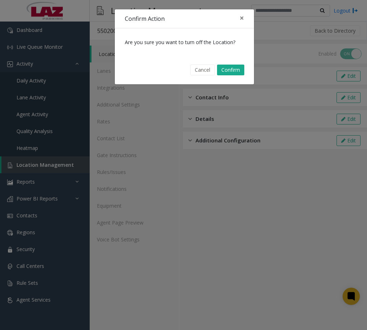 The image size is (367, 330). What do you see at coordinates (144, 19) in the screenshot?
I see `h4: Confirm Action` at bounding box center [144, 19].